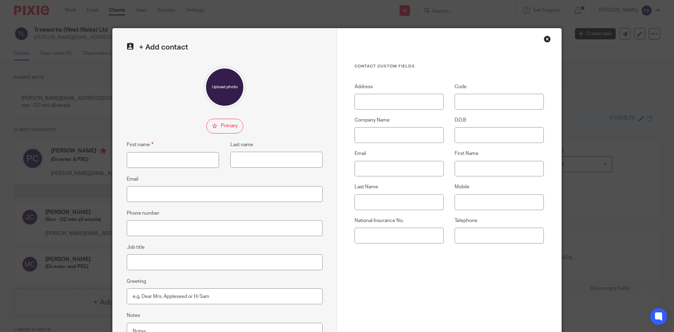  I want to click on input: e.g. Dear Mrs. Appleseed or Hi Sam, so click(225, 296).